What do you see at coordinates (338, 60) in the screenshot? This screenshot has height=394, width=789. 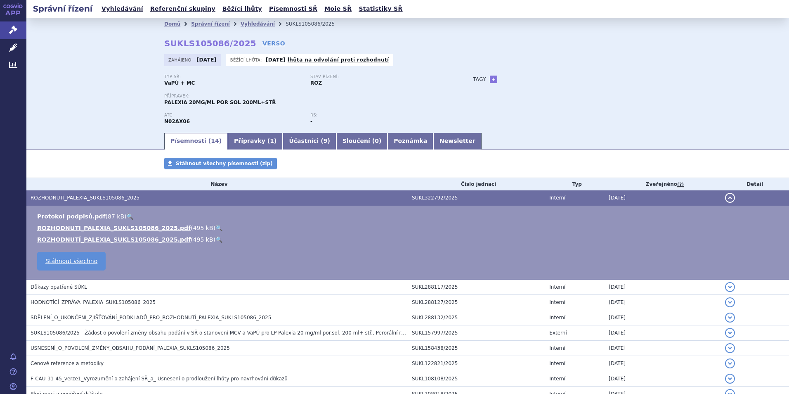 I see `a: lhůta na odvolání proti rozhodnutí` at bounding box center [338, 60].